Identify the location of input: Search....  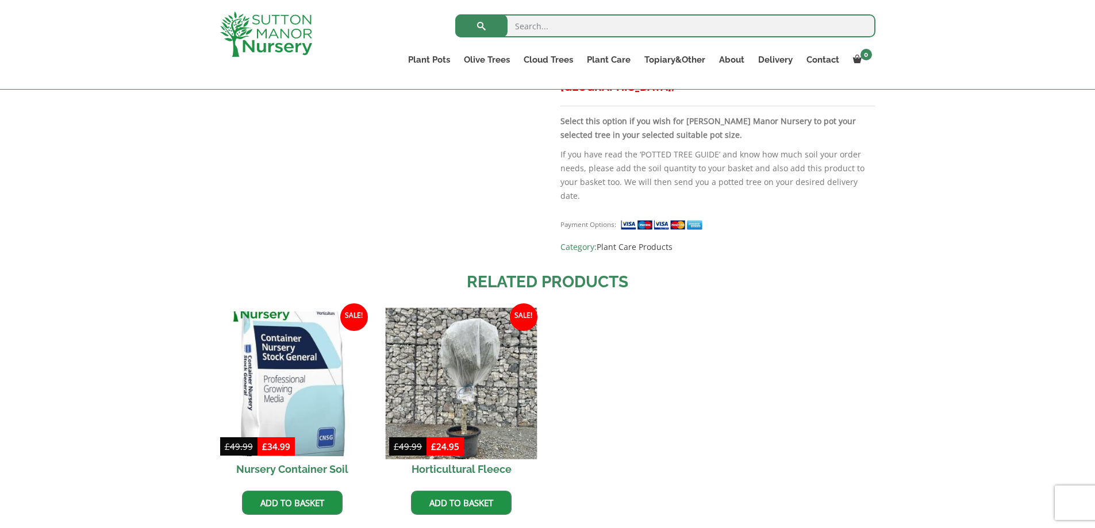
(665, 26).